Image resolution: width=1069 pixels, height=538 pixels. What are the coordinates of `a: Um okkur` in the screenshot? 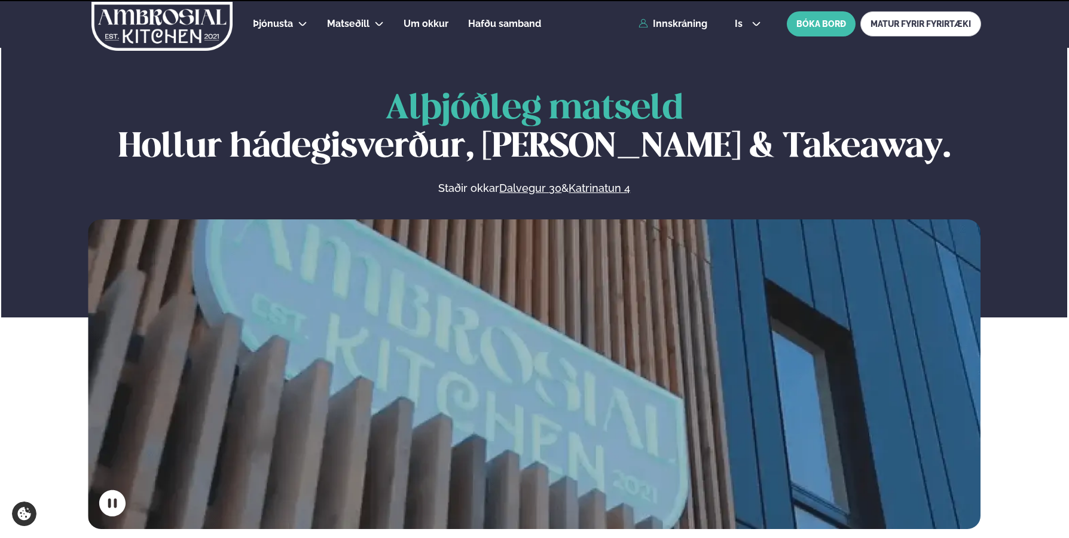 It's located at (426, 24).